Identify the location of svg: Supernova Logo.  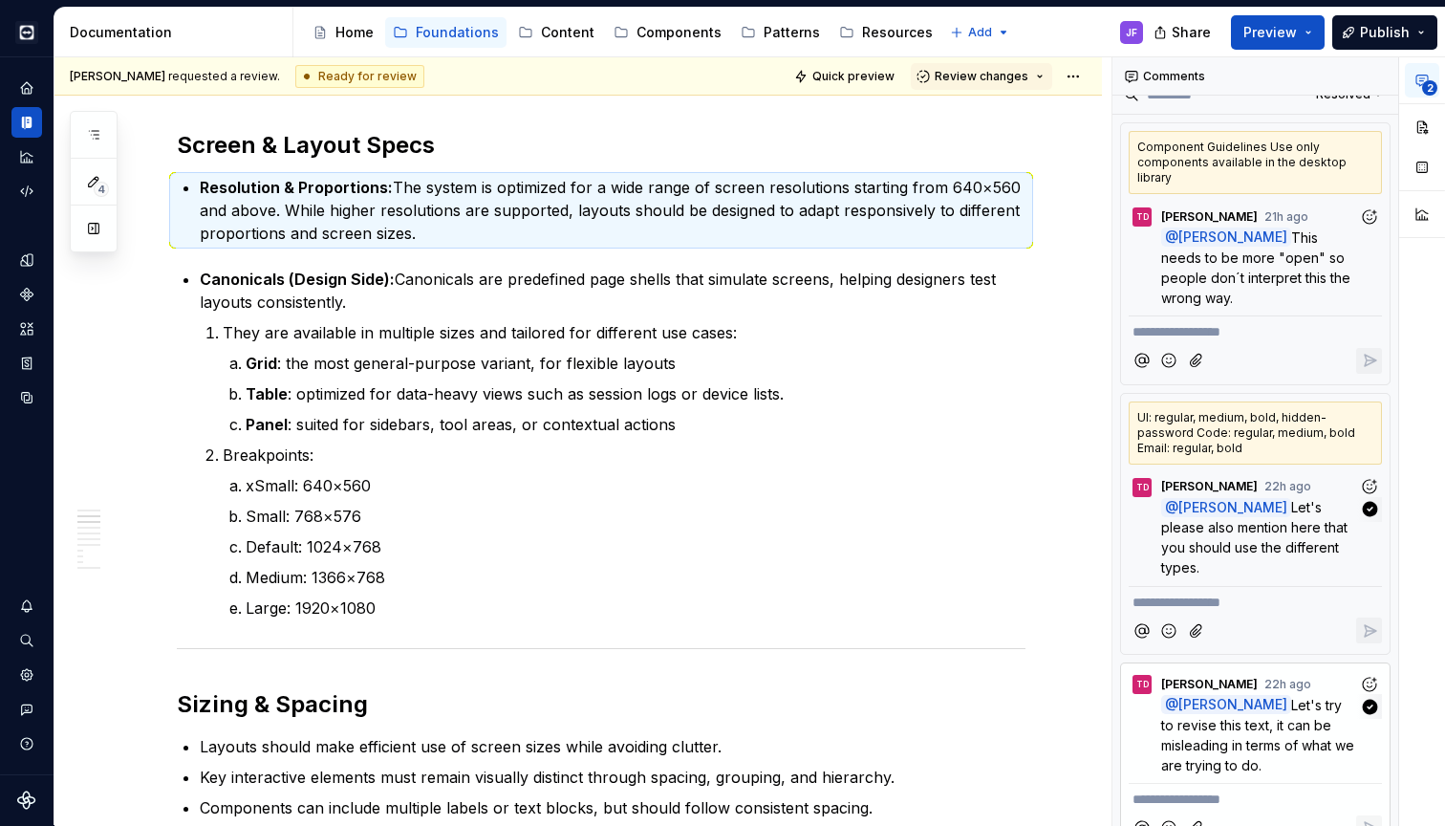
(27, 800).